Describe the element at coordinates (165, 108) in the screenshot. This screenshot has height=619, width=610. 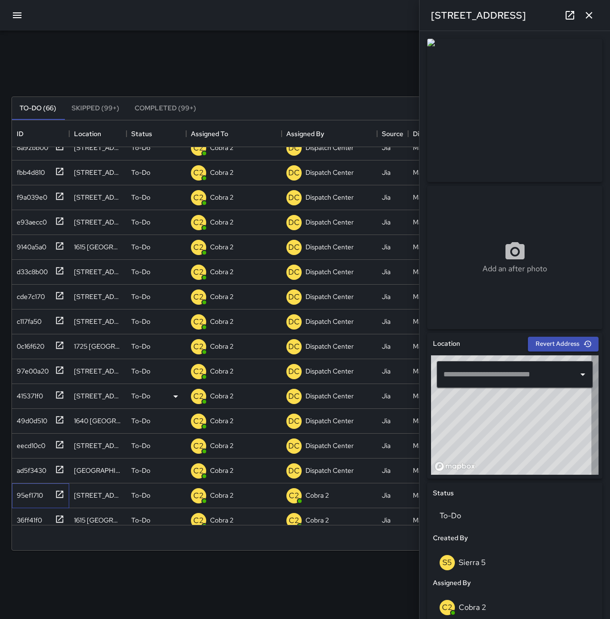
I see `button: Completed (99+)` at that location.